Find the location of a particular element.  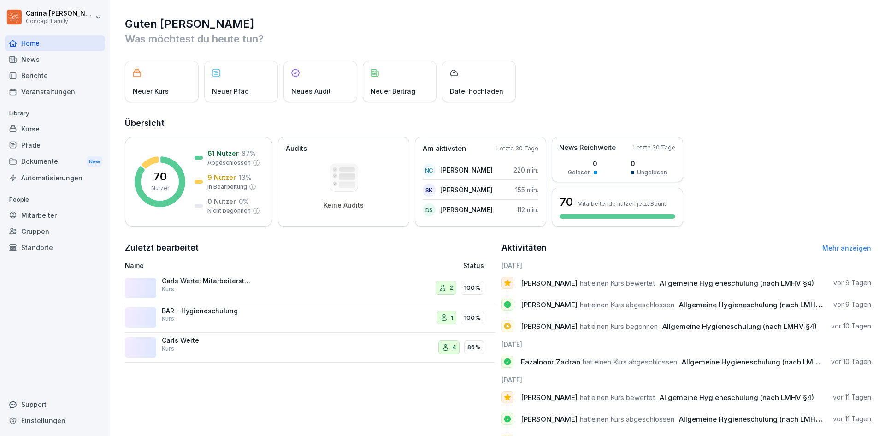

p: Carls Werte: Mitarbeiterstandards und Servicequalität is located at coordinates (208, 281).